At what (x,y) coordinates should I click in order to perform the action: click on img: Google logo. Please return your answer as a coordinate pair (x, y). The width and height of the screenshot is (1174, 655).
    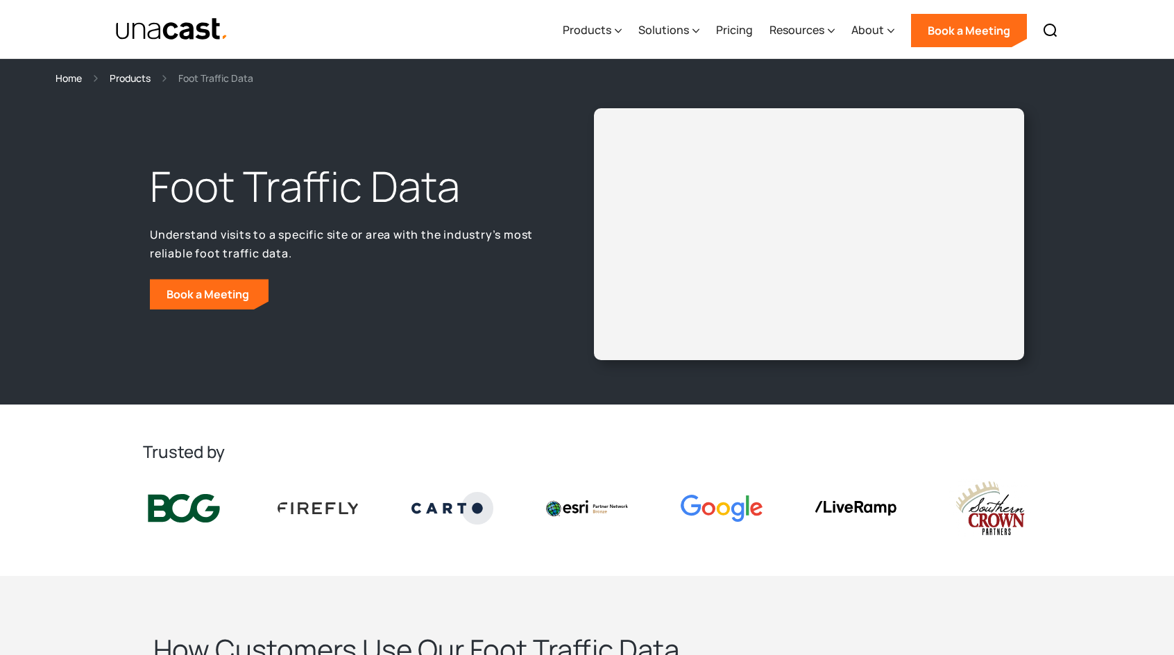
    Looking at the image, I should click on (722, 508).